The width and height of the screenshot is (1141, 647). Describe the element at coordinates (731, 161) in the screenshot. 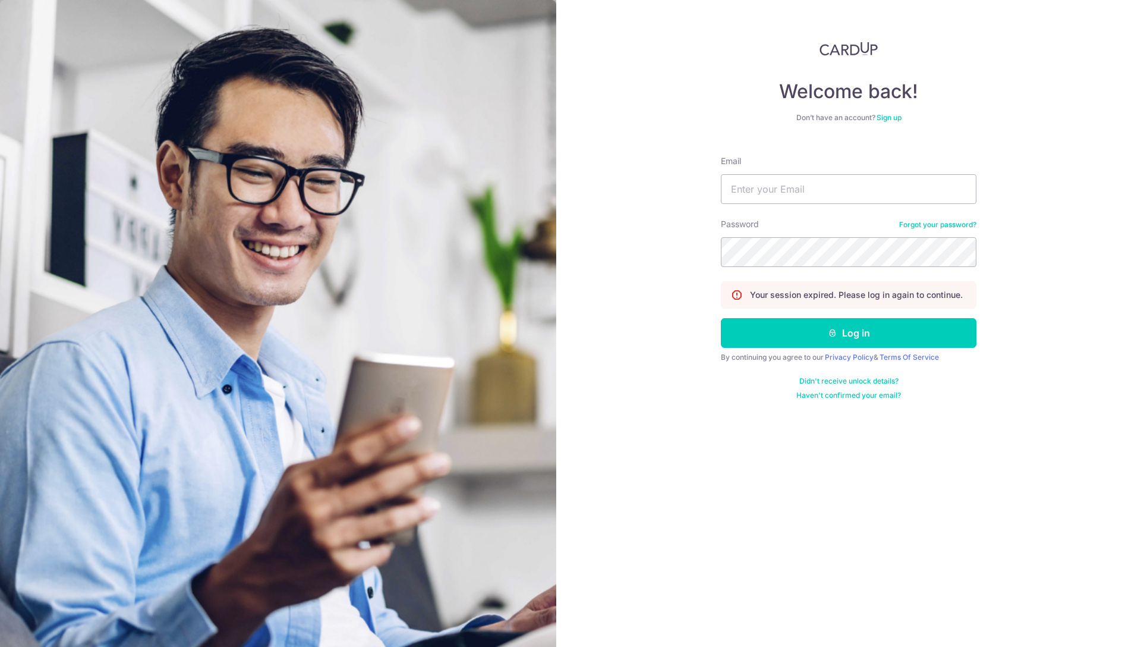

I see `label: Email` at that location.